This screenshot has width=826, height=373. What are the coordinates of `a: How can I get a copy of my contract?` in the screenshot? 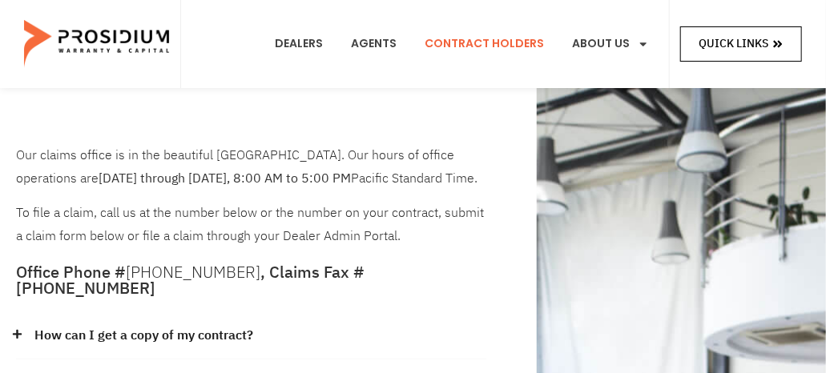 It's located at (143, 336).